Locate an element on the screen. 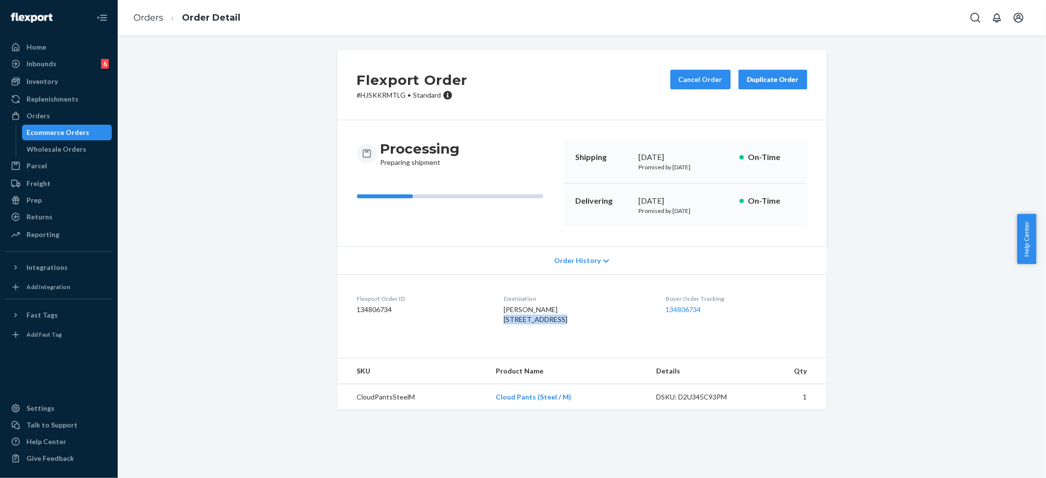  dt: Flexport Order ID is located at coordinates (422, 298).